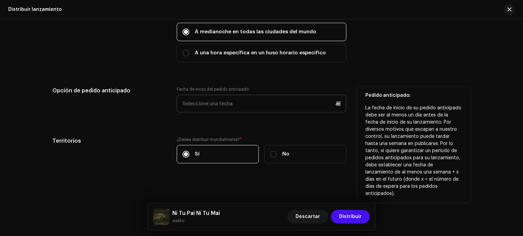 The image size is (523, 236). Describe the element at coordinates (213, 89) in the screenshot. I see `label: Fecha de inicio del pedido anticipado` at that location.